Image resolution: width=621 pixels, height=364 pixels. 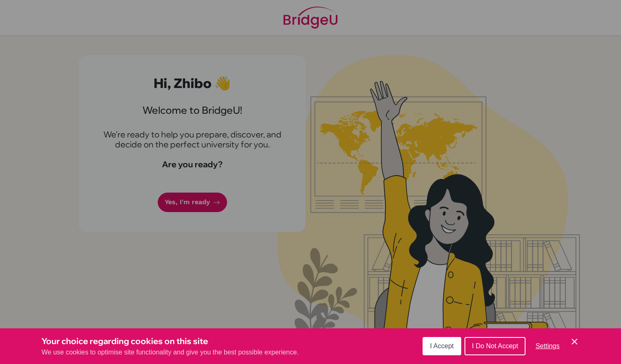 I want to click on button: I Accept, so click(x=442, y=346).